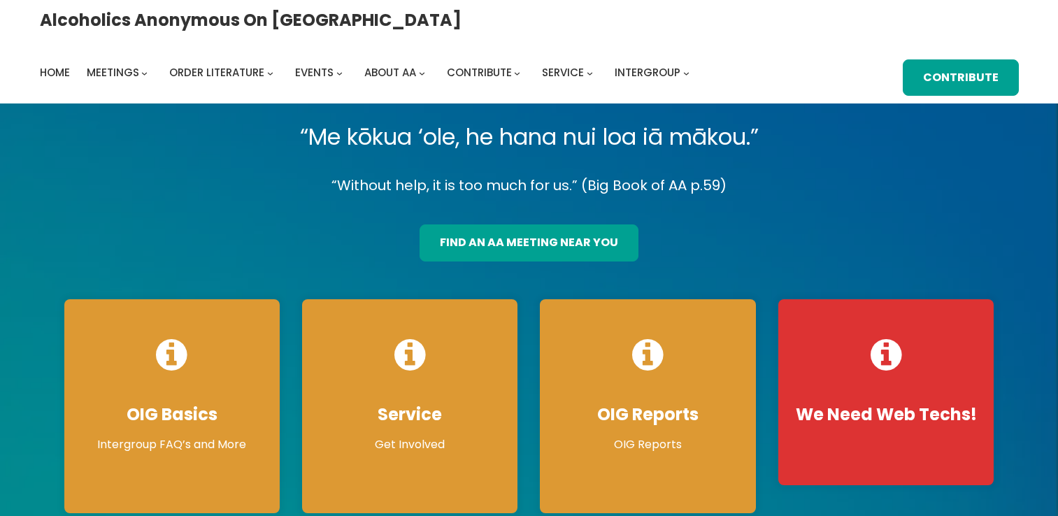 Image resolution: width=1058 pixels, height=516 pixels. Describe the element at coordinates (113, 73) in the screenshot. I see `a: Meetings` at that location.